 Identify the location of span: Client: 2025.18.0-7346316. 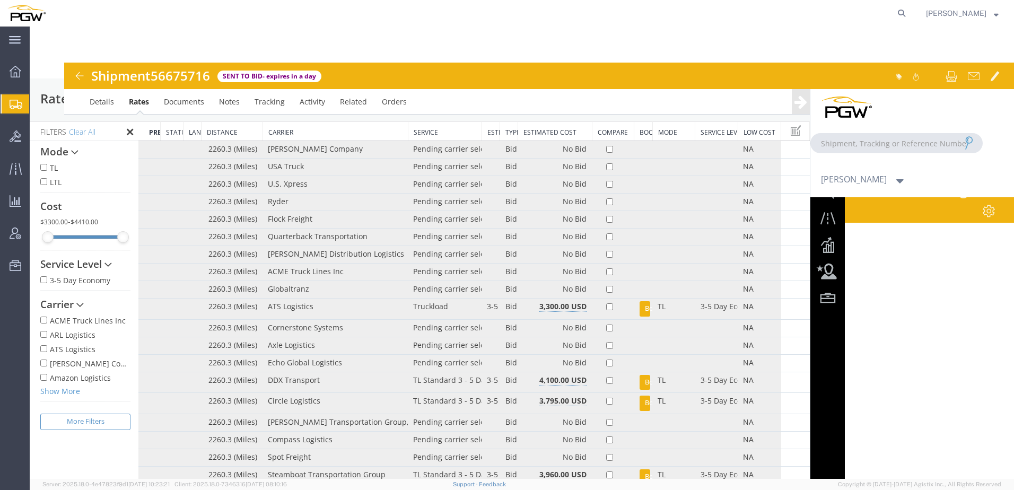
(231, 484).